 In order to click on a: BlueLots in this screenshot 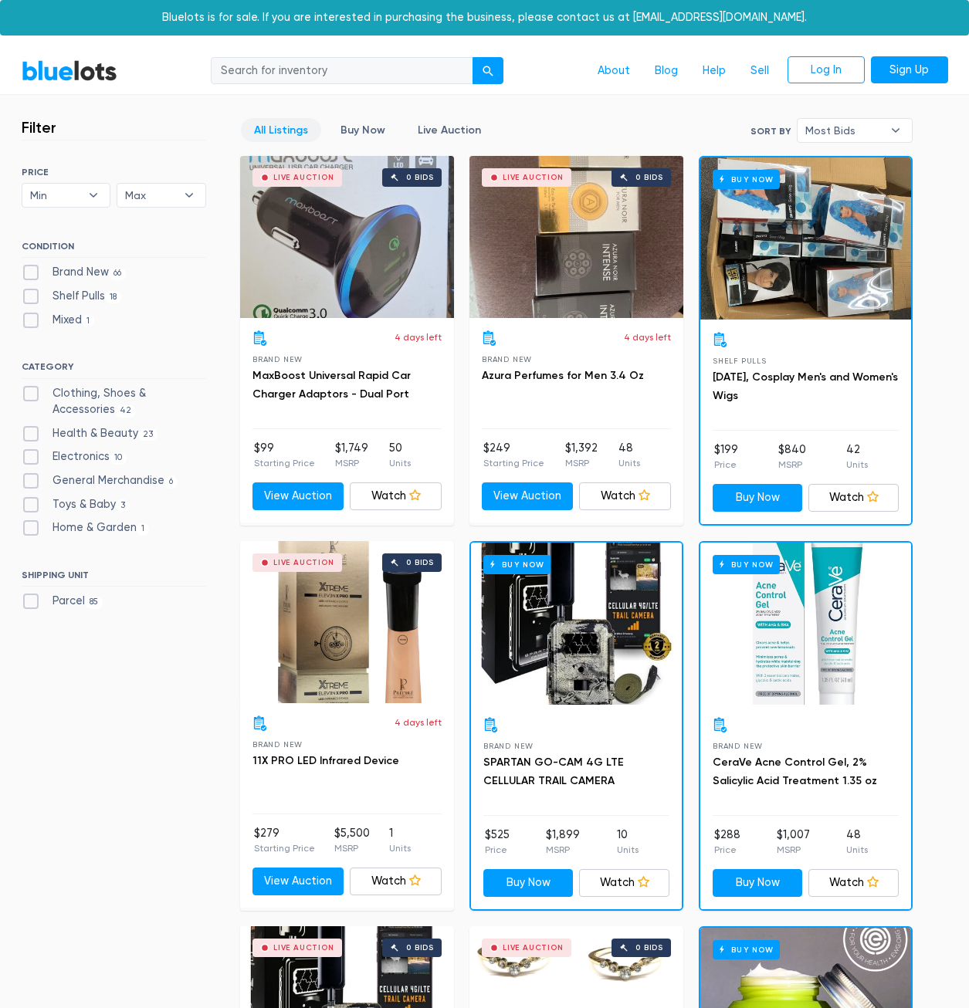, I will do `click(69, 70)`.